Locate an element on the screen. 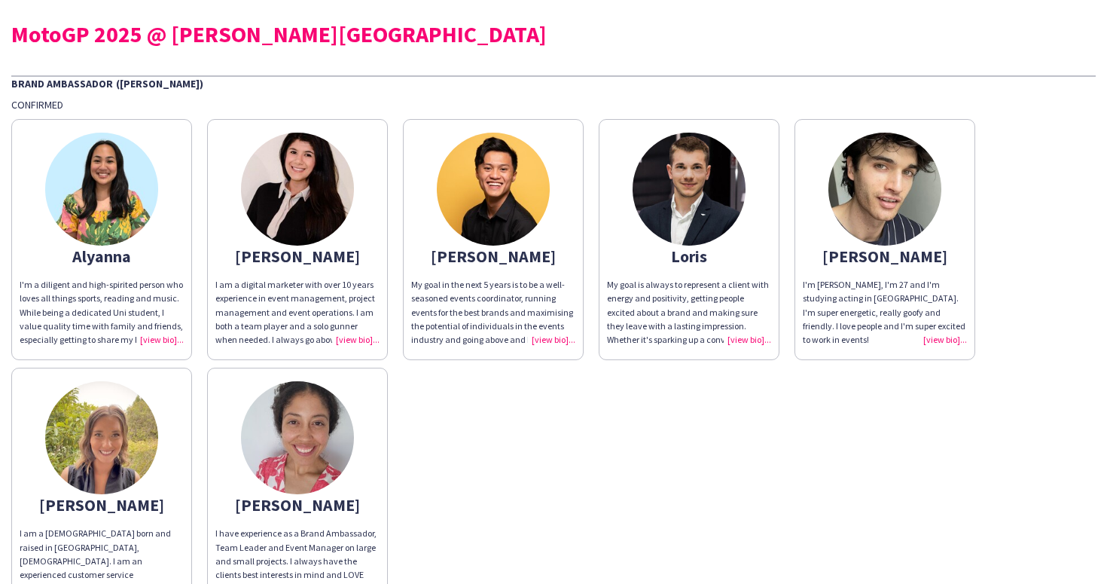 Image resolution: width=1107 pixels, height=584 pixels. img: thumb-64100373c9d56.jpeg is located at coordinates (885, 189).